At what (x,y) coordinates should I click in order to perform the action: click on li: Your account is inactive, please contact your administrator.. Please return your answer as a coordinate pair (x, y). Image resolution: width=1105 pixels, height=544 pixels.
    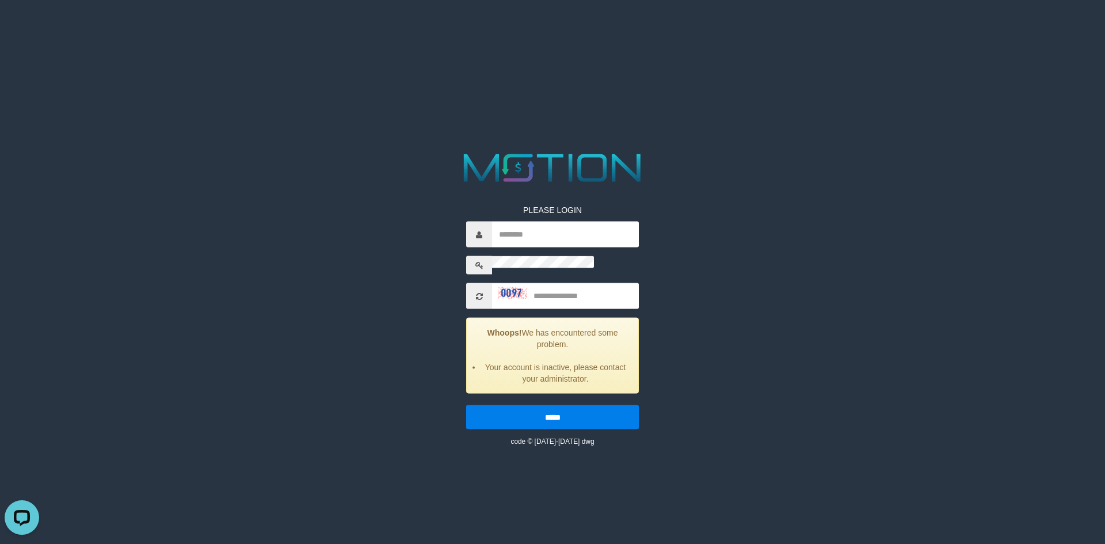
    Looking at the image, I should click on (555, 373).